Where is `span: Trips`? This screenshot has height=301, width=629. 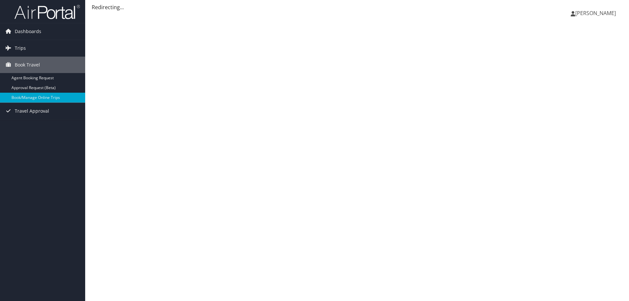
span: Trips is located at coordinates (20, 48).